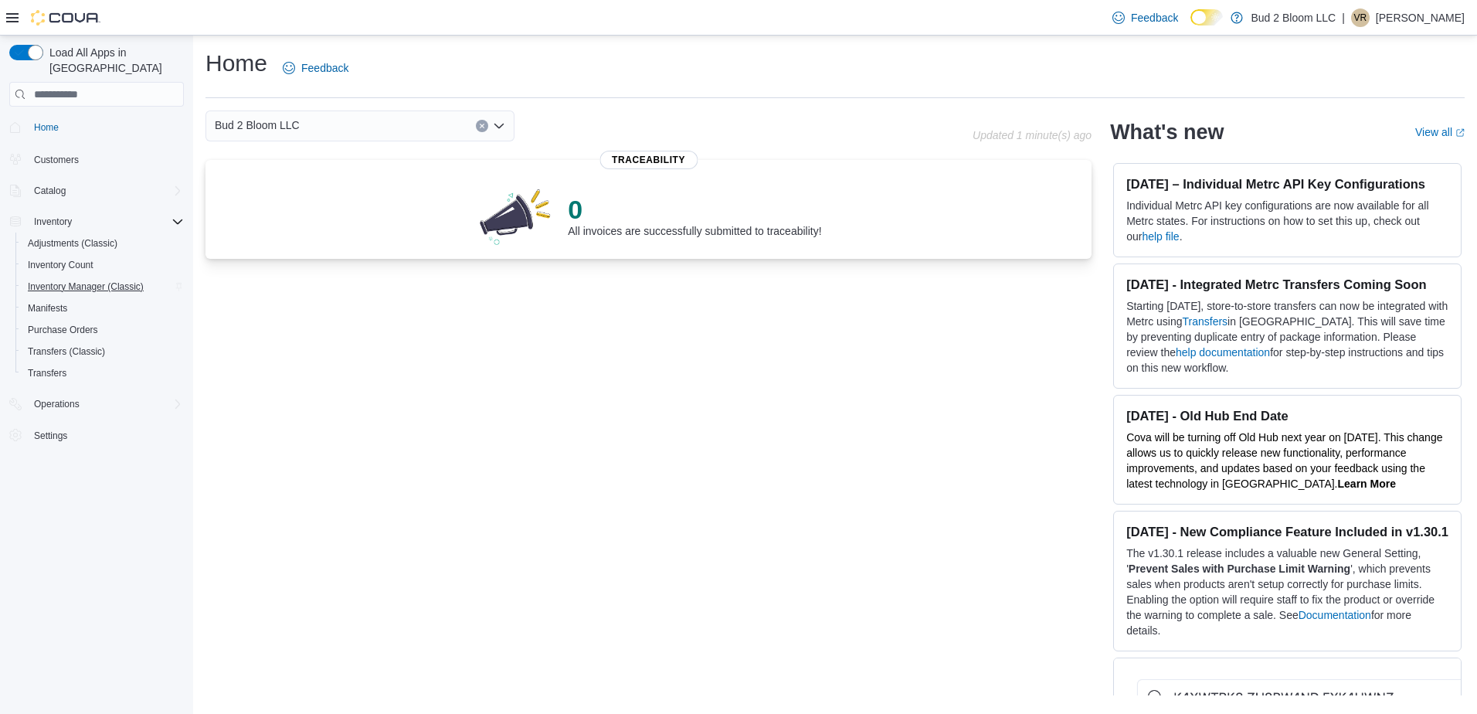 The height and width of the screenshot is (714, 1477). What do you see at coordinates (1239, 569) in the screenshot?
I see `strong: Prevent Sales with Purchase Limit Warning` at bounding box center [1239, 569].